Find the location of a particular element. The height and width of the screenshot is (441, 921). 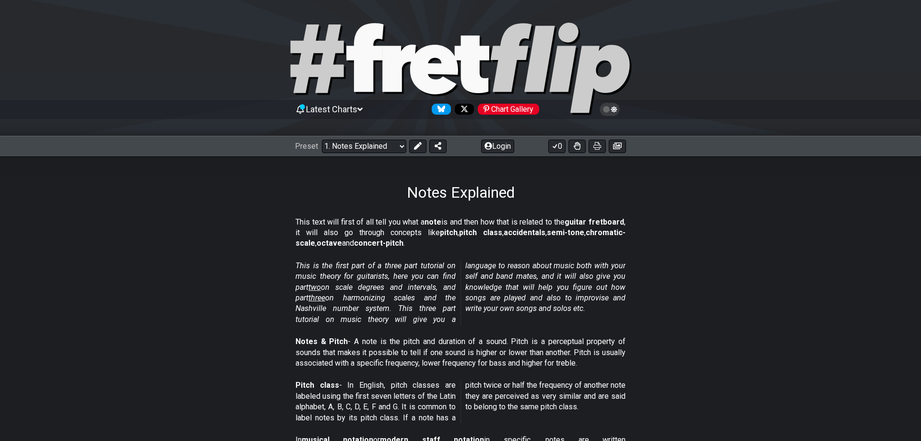

div: Chart Gallery is located at coordinates (508, 109).